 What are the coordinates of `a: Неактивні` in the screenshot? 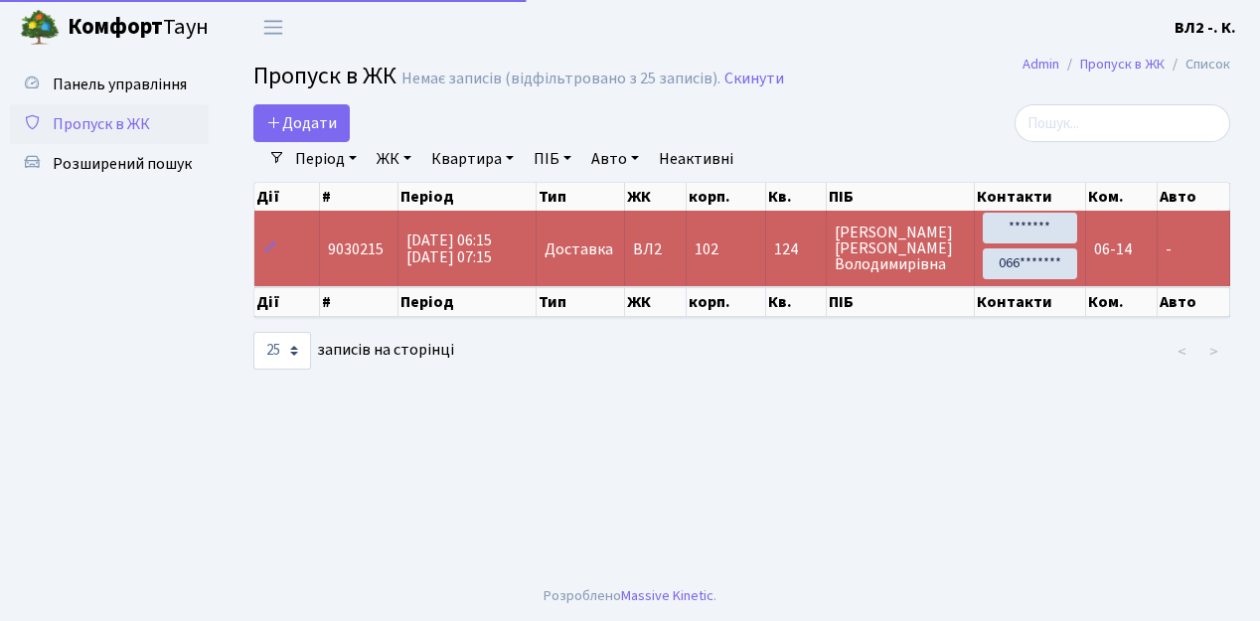 It's located at (695, 159).